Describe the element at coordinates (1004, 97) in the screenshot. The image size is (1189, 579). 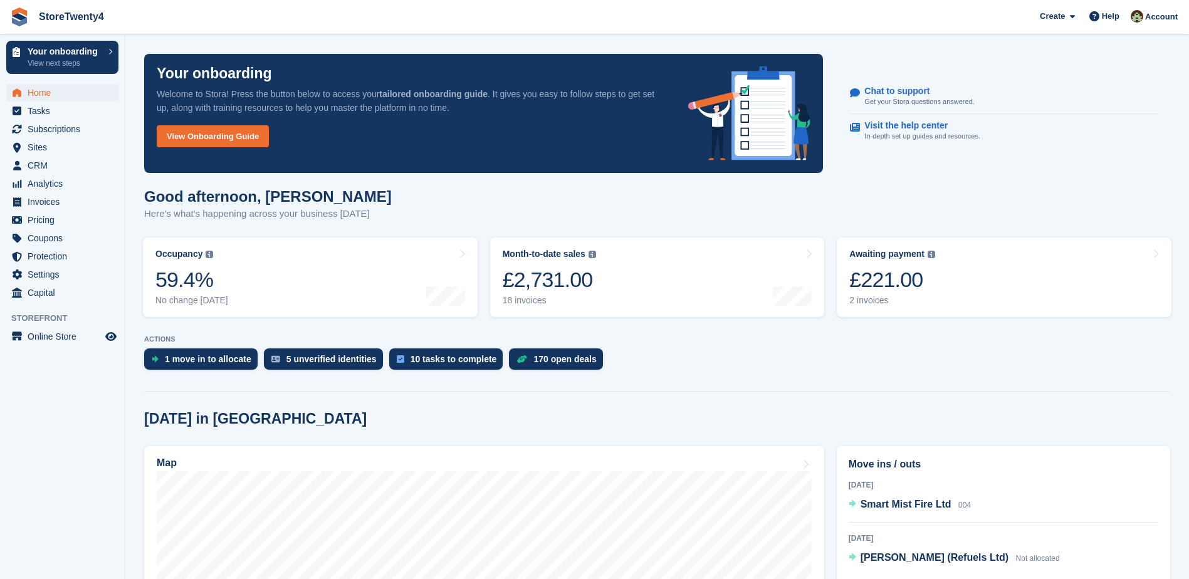
I see `a: Chat to support Get your Stora questions answered.` at that location.